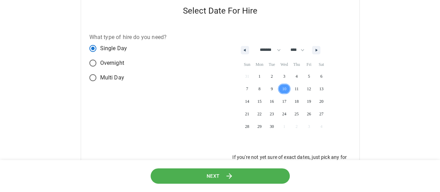  Describe the element at coordinates (309, 89) in the screenshot. I see `button: 12` at that location.